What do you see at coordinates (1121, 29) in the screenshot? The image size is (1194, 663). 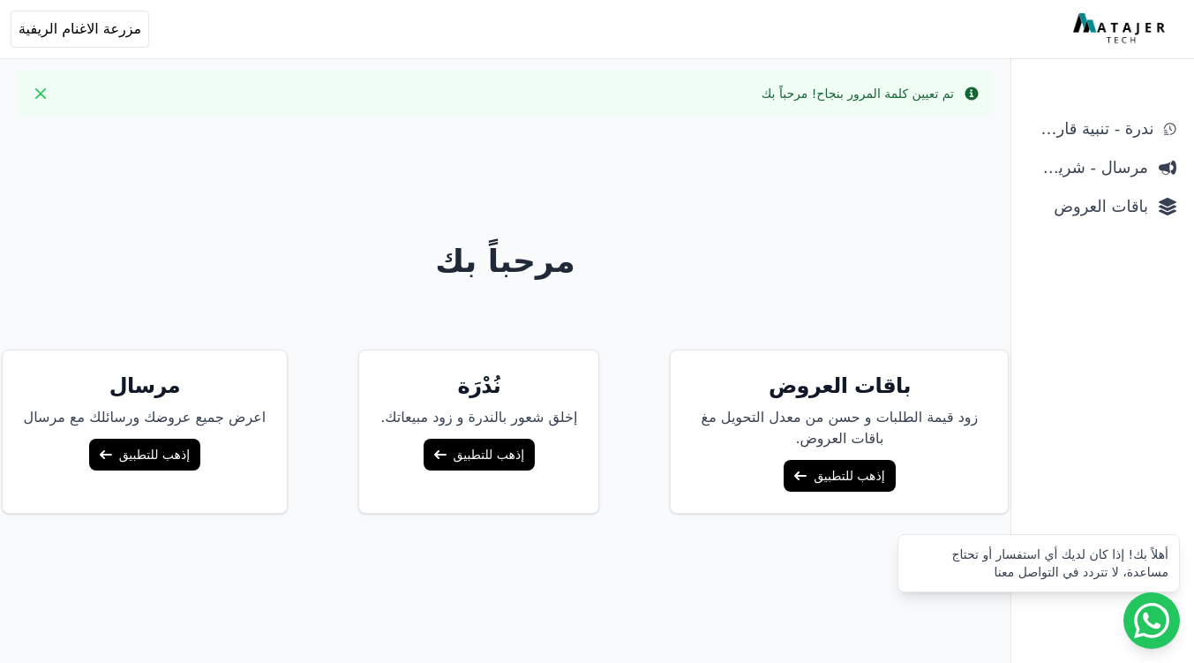 I see `img: MatajerTech Logo` at bounding box center [1121, 29].